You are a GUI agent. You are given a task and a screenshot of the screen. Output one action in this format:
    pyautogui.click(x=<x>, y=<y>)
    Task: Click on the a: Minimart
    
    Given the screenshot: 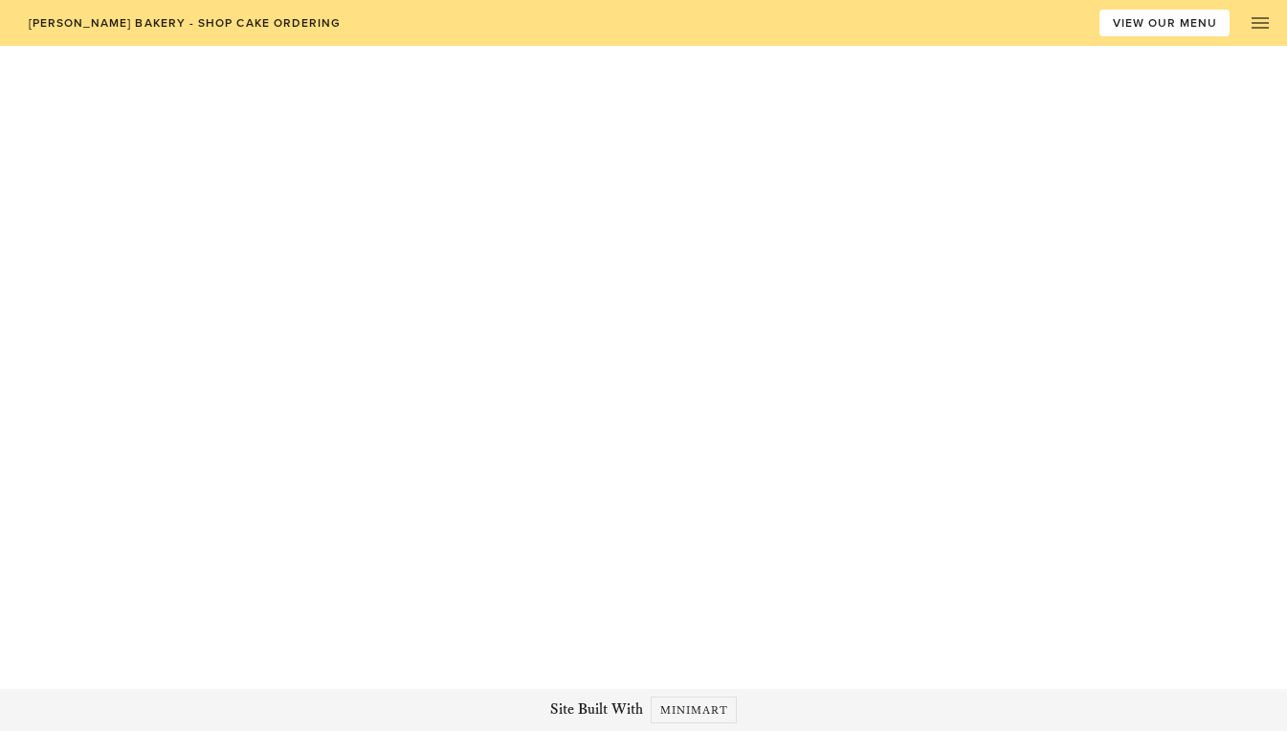 What is the action you would take?
    pyautogui.click(x=694, y=710)
    